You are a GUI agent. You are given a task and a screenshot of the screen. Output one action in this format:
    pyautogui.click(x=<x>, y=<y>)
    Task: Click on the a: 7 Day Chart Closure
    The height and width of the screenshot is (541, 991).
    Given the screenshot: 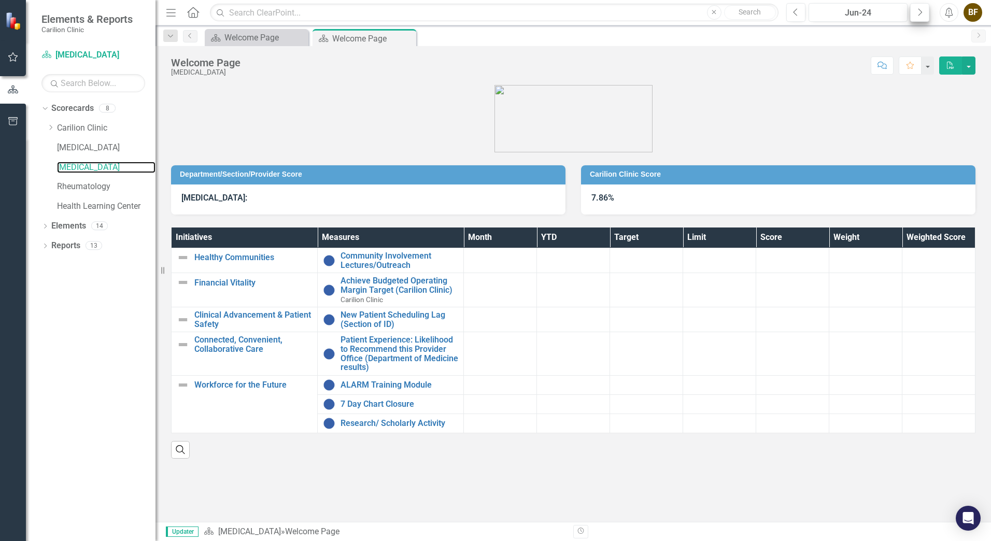 What is the action you would take?
    pyautogui.click(x=399, y=404)
    